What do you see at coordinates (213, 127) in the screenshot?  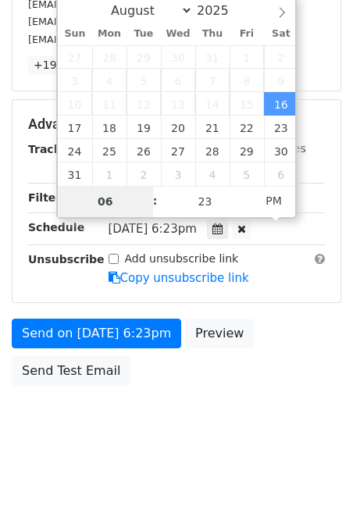 I see `span: August 21, 2025` at bounding box center [213, 127].